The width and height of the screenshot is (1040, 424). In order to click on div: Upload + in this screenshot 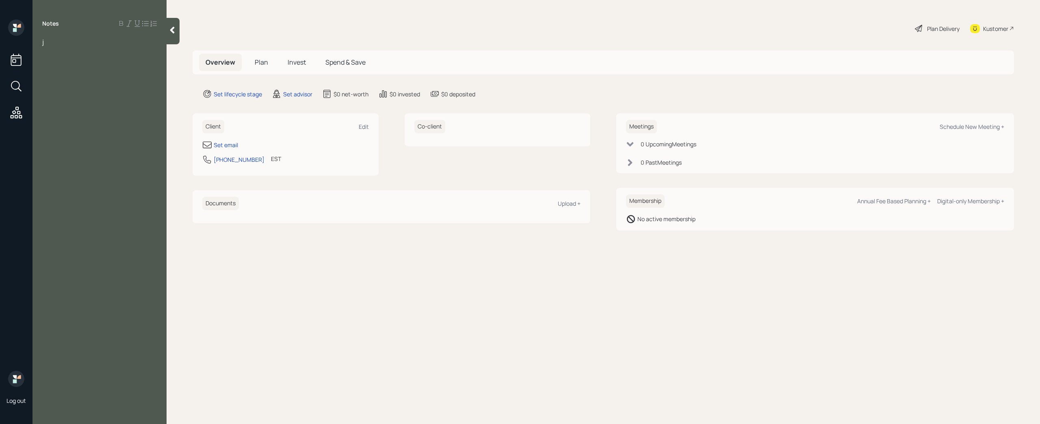, I will do `click(569, 203)`.